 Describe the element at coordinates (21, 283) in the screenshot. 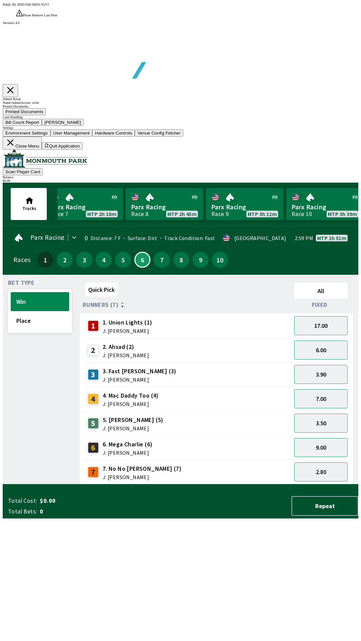

I see `span: Bet Type` at that location.